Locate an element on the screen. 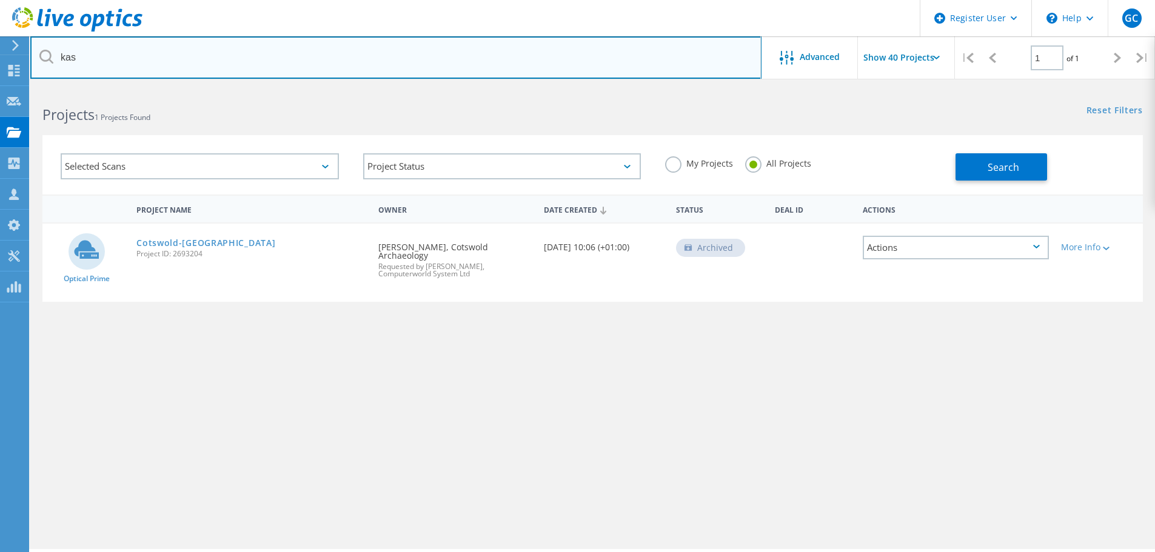 The image size is (1155, 552). span: GC is located at coordinates (1131, 18).